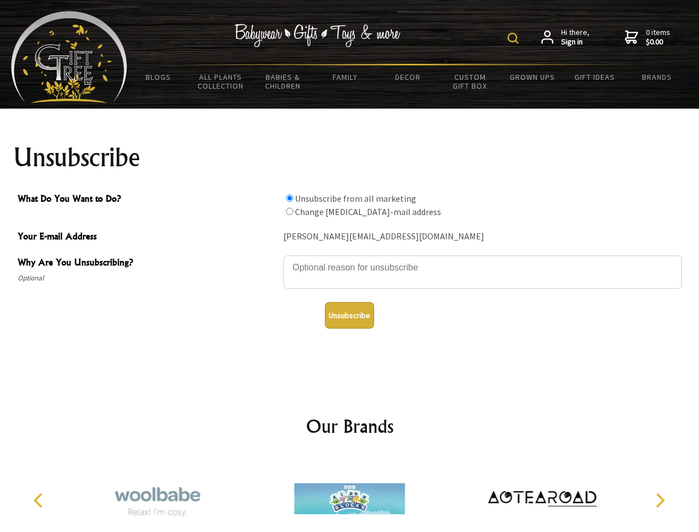  What do you see at coordinates (346, 77) in the screenshot?
I see `a: Family` at bounding box center [346, 77].